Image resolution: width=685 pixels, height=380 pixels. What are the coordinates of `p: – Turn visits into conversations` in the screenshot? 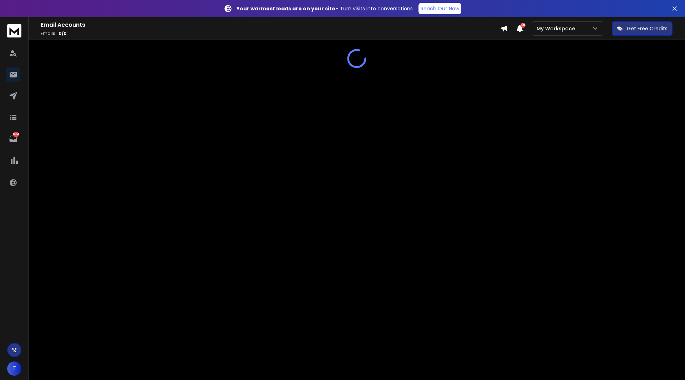 It's located at (324, 9).